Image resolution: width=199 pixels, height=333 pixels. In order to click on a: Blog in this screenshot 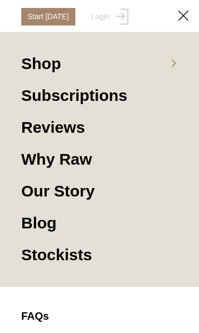, I will do `click(99, 229)`.